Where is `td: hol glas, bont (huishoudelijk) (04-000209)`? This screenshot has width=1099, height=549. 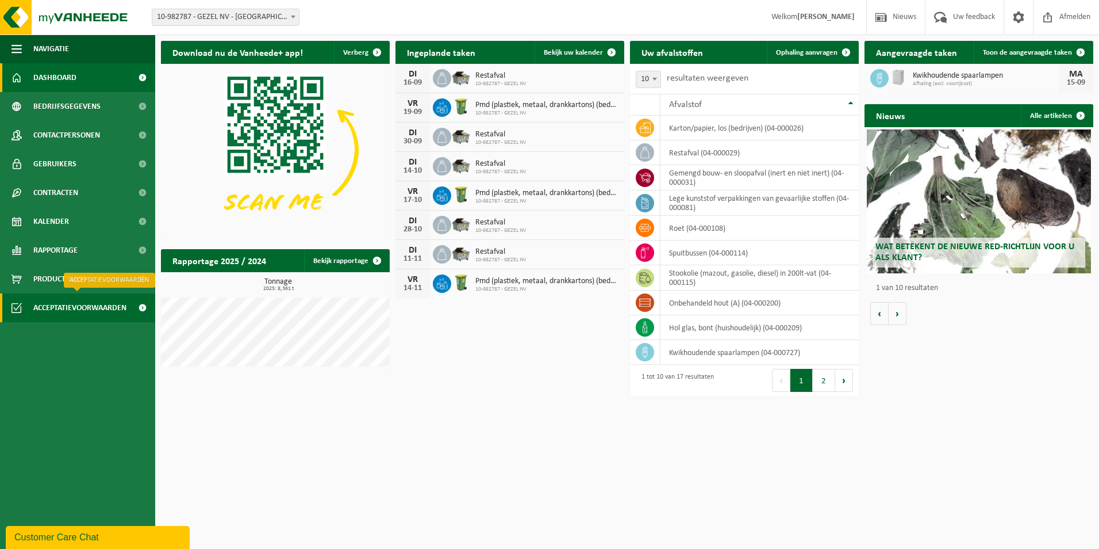 td: hol glas, bont (huishoudelijk) (04-000209) is located at coordinates (760, 327).